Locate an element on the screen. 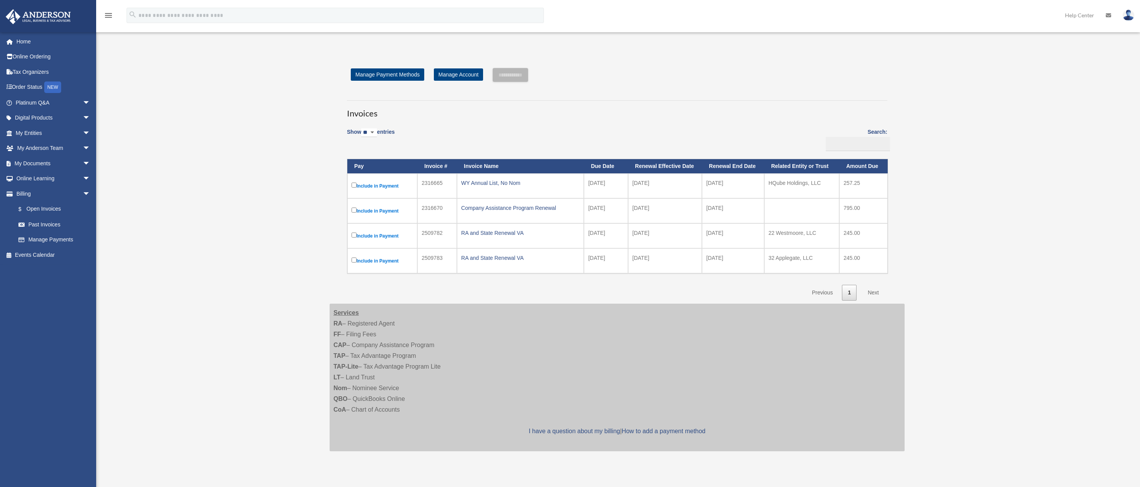 The width and height of the screenshot is (1140, 487). i: menu is located at coordinates (108, 15).